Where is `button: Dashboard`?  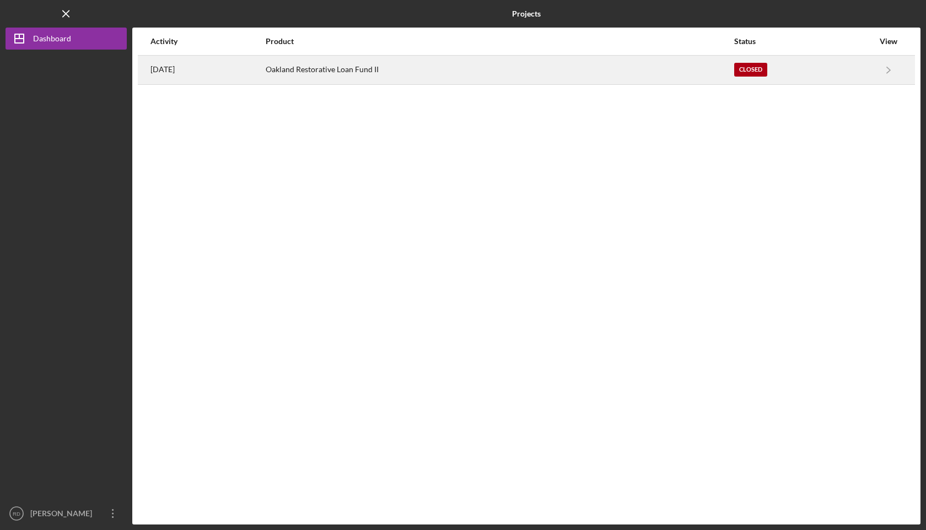
button: Dashboard is located at coordinates (66, 39).